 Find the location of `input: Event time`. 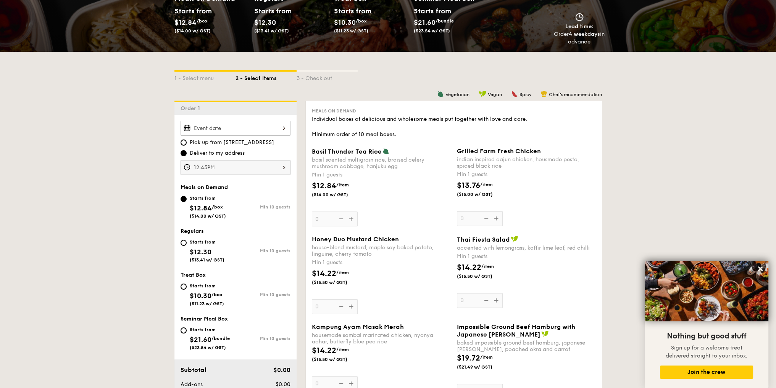

input: Event time is located at coordinates (235, 167).